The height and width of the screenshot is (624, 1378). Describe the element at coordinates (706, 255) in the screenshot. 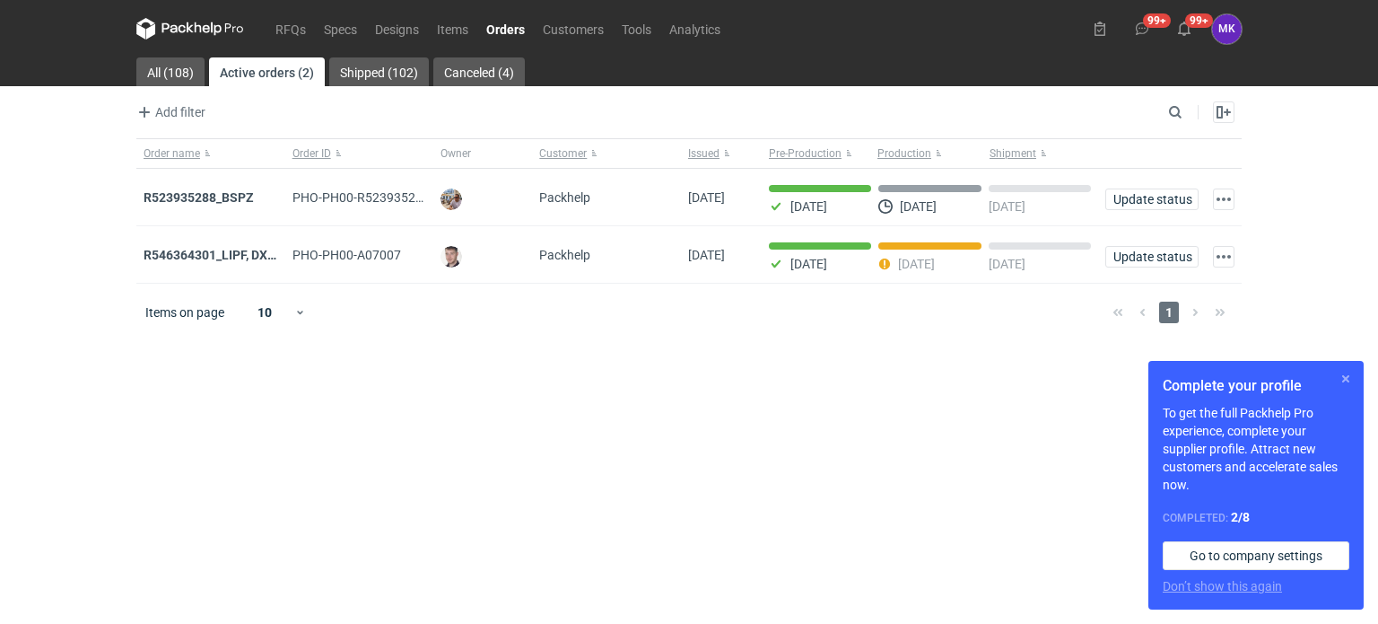

I see `span: 16/07/2025` at that location.